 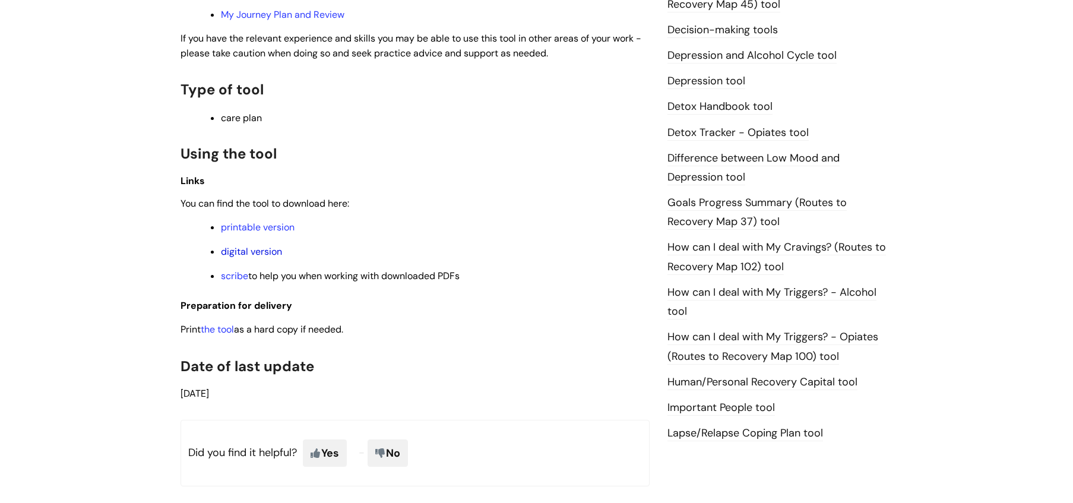 What do you see at coordinates (325, 453) in the screenshot?
I see `span: Yes` at bounding box center [325, 453].